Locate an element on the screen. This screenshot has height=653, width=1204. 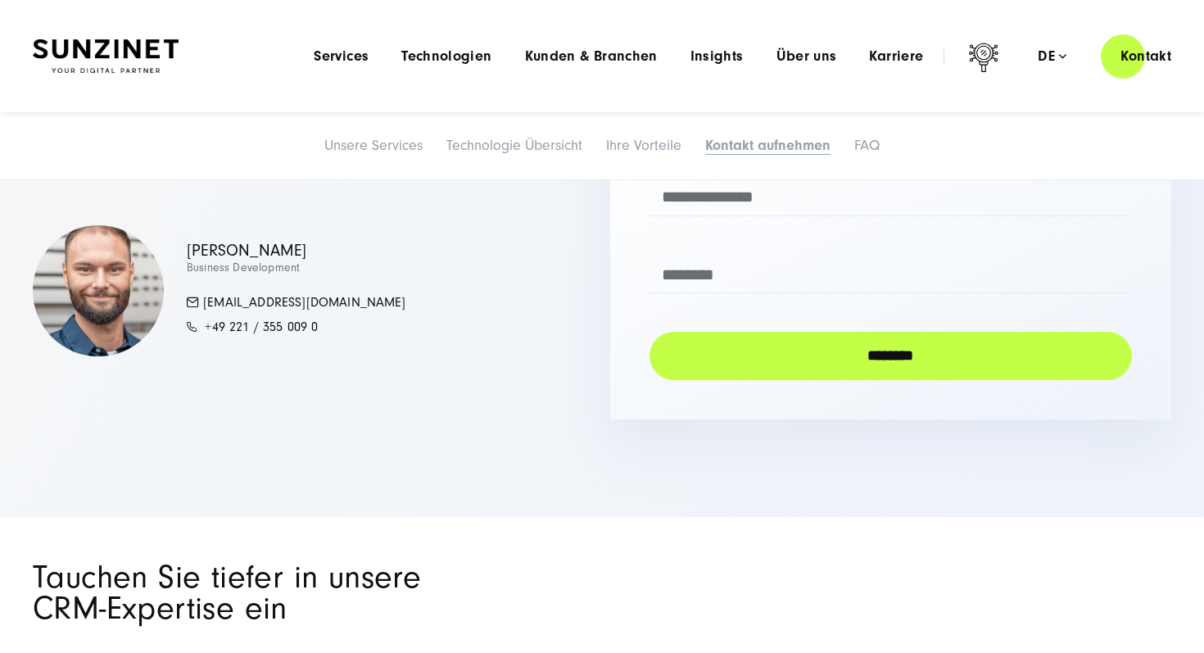
span: Insights is located at coordinates (716, 56).